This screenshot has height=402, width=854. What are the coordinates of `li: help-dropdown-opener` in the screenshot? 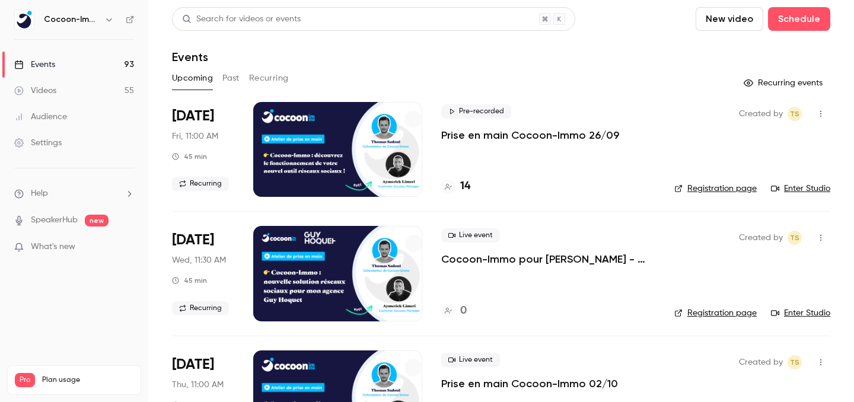 It's located at (74, 193).